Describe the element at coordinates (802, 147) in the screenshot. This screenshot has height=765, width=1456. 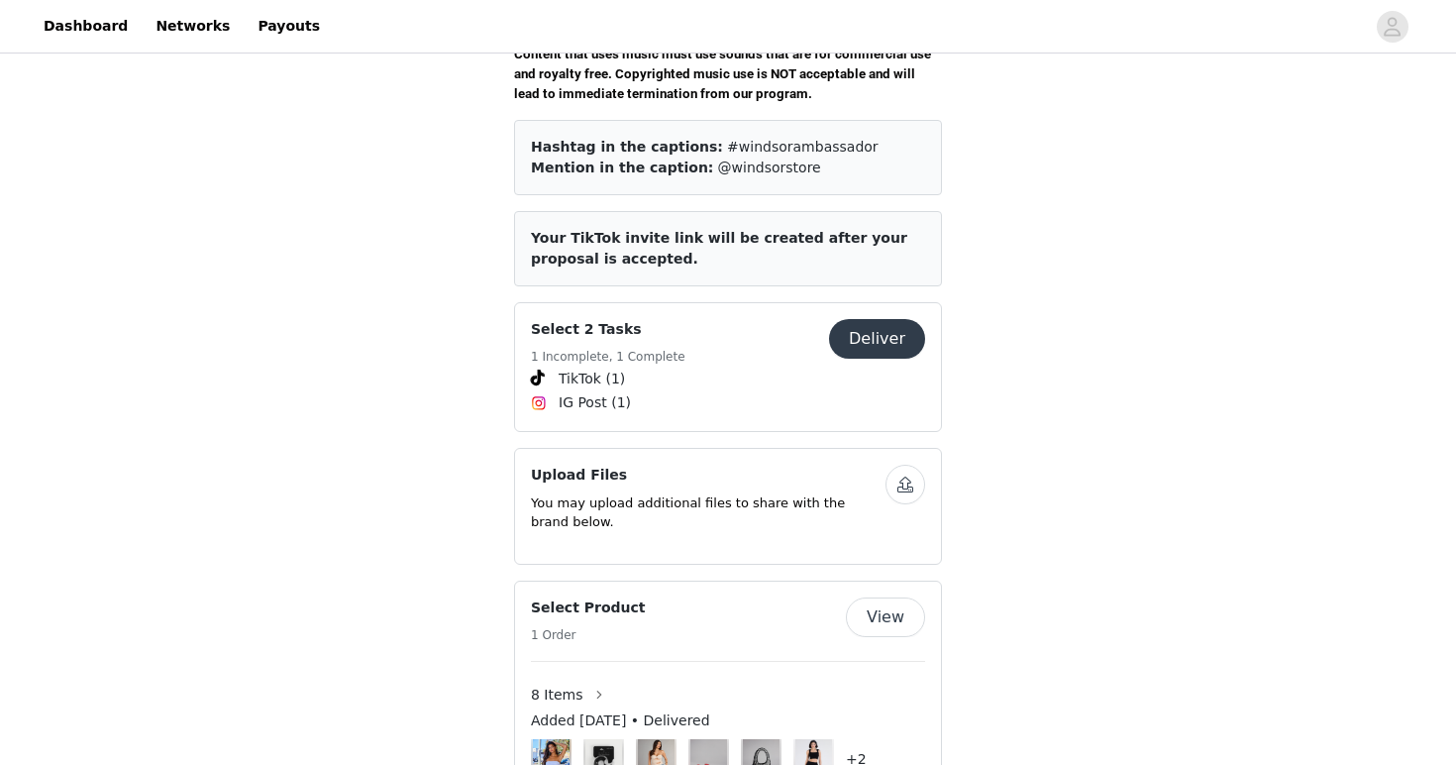
I see `span: #windsorambassador` at that location.